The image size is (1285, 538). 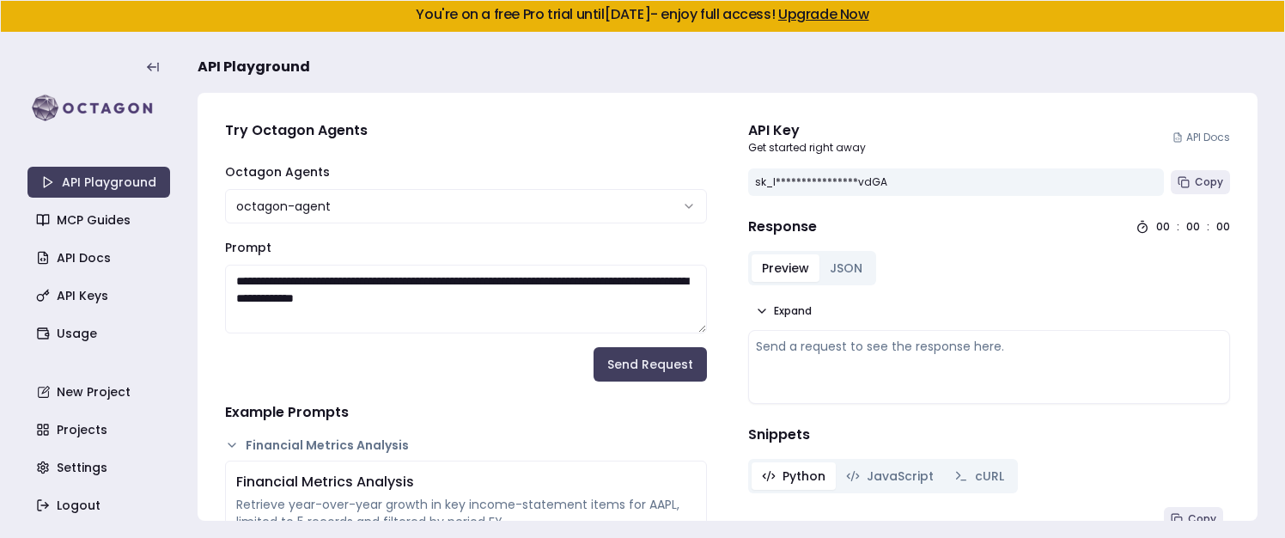 What do you see at coordinates (100, 429) in the screenshot?
I see `a: Projects` at bounding box center [100, 429].